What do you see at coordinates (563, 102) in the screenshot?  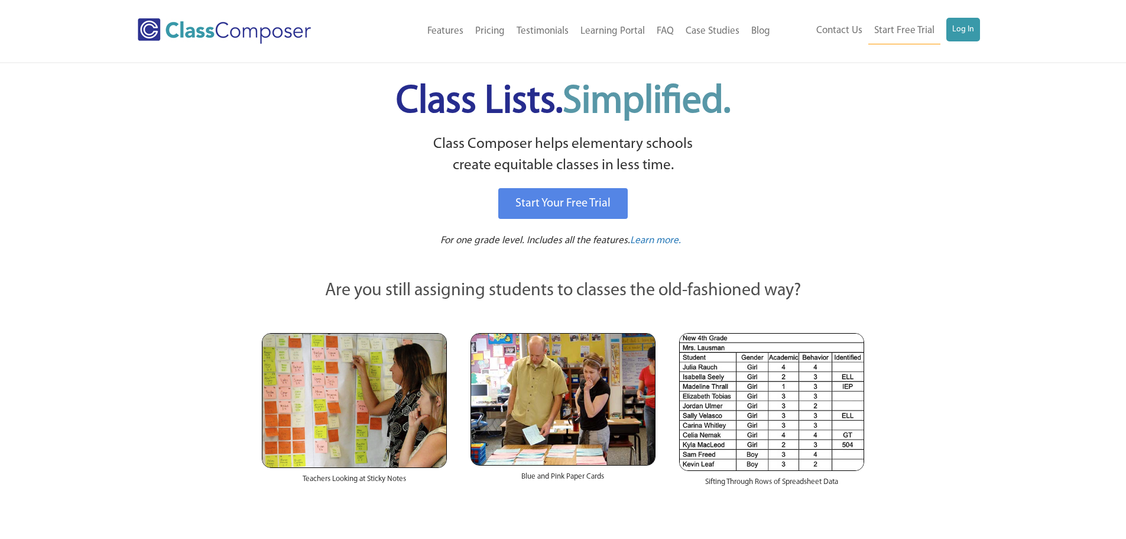 I see `span: Class Lists.` at bounding box center [563, 102].